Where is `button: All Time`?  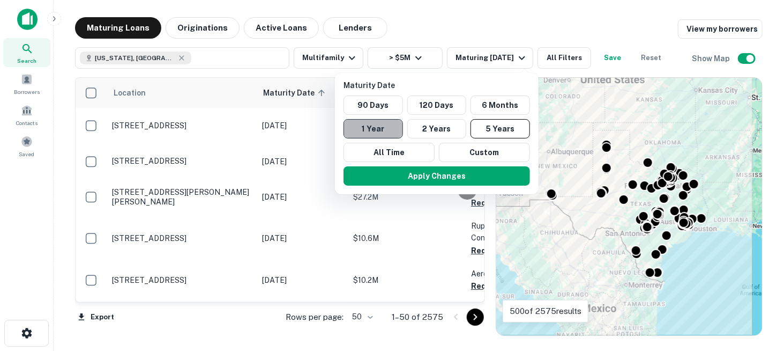 button: All Time is located at coordinates (389, 152).